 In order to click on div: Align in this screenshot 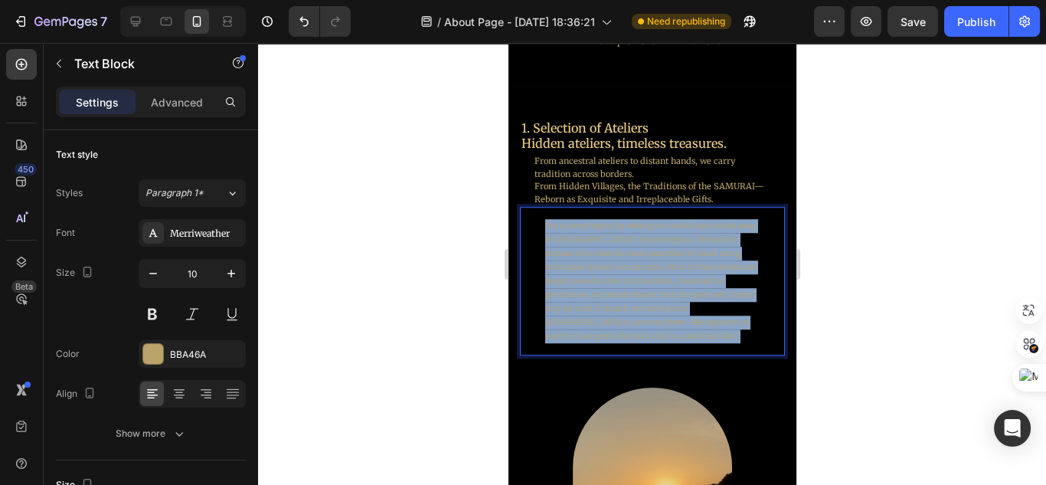, I will do `click(77, 394)`.